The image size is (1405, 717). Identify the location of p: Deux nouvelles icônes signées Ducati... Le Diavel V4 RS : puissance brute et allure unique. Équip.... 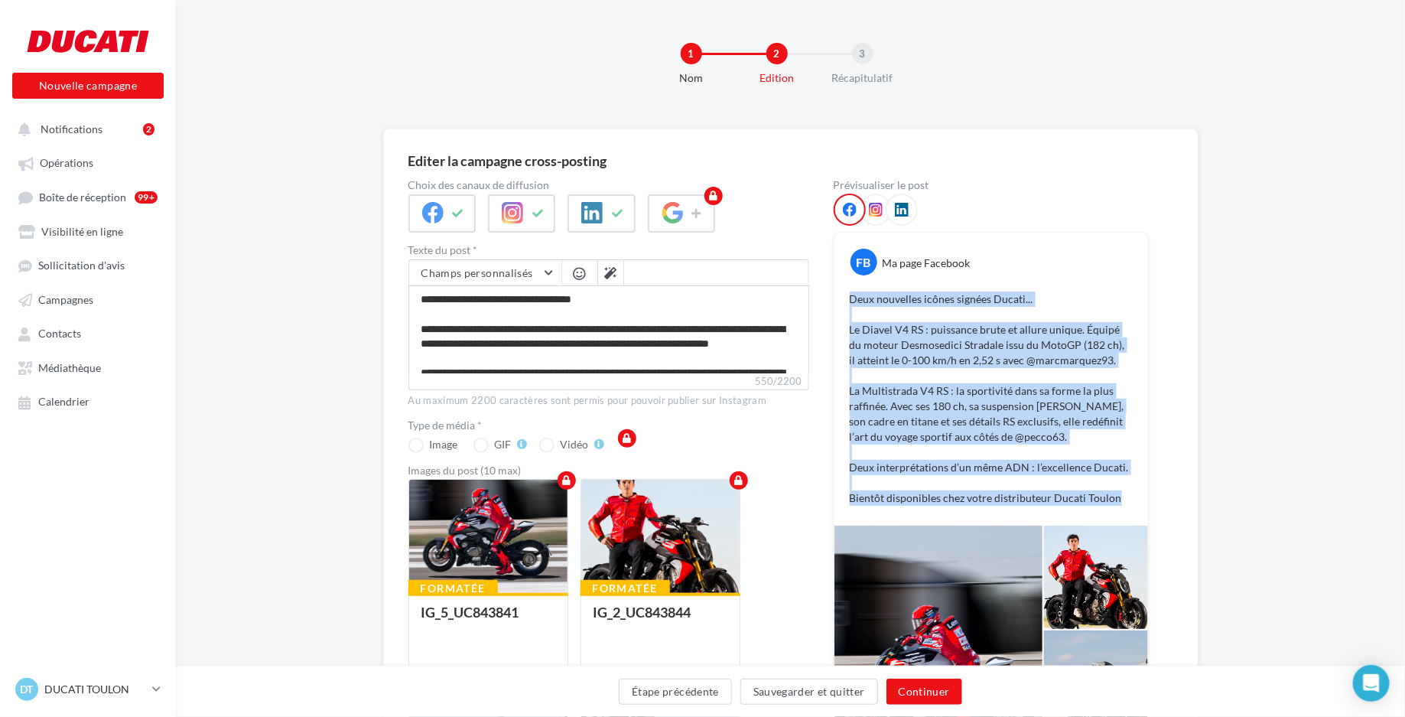
(991, 398).